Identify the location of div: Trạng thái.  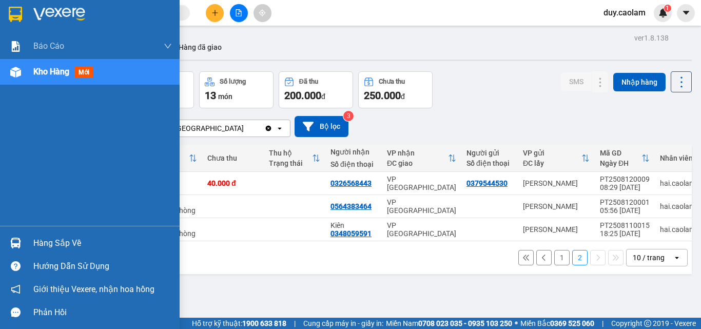
(290, 163).